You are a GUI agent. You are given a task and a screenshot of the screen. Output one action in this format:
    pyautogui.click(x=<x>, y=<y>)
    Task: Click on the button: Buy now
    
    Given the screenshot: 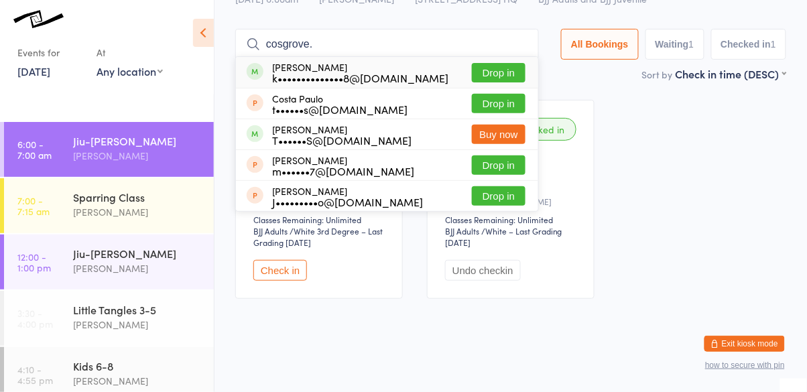 What is the action you would take?
    pyautogui.click(x=499, y=134)
    